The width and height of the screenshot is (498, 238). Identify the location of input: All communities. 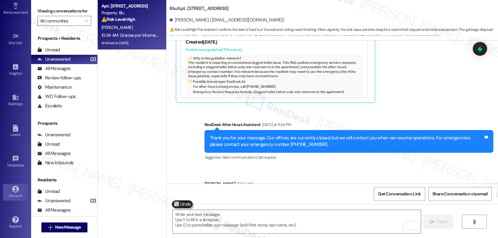
(61, 21).